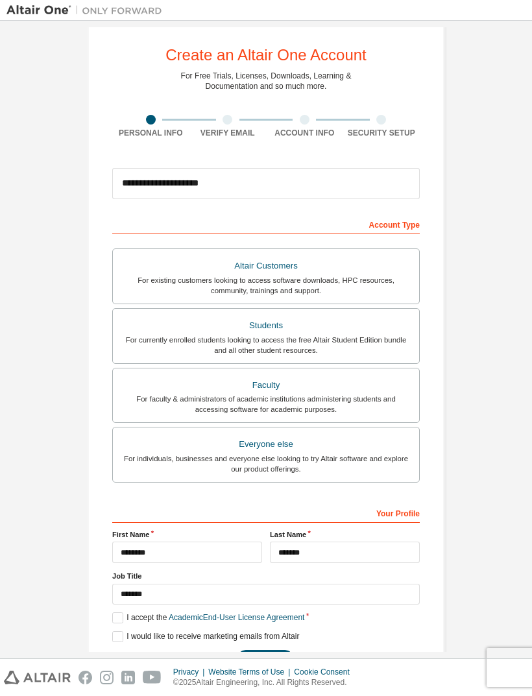  What do you see at coordinates (266, 285) in the screenshot?
I see `div: For existing customers looking to access software downloads, HPC resources, community, trainings ...` at bounding box center [266, 285].